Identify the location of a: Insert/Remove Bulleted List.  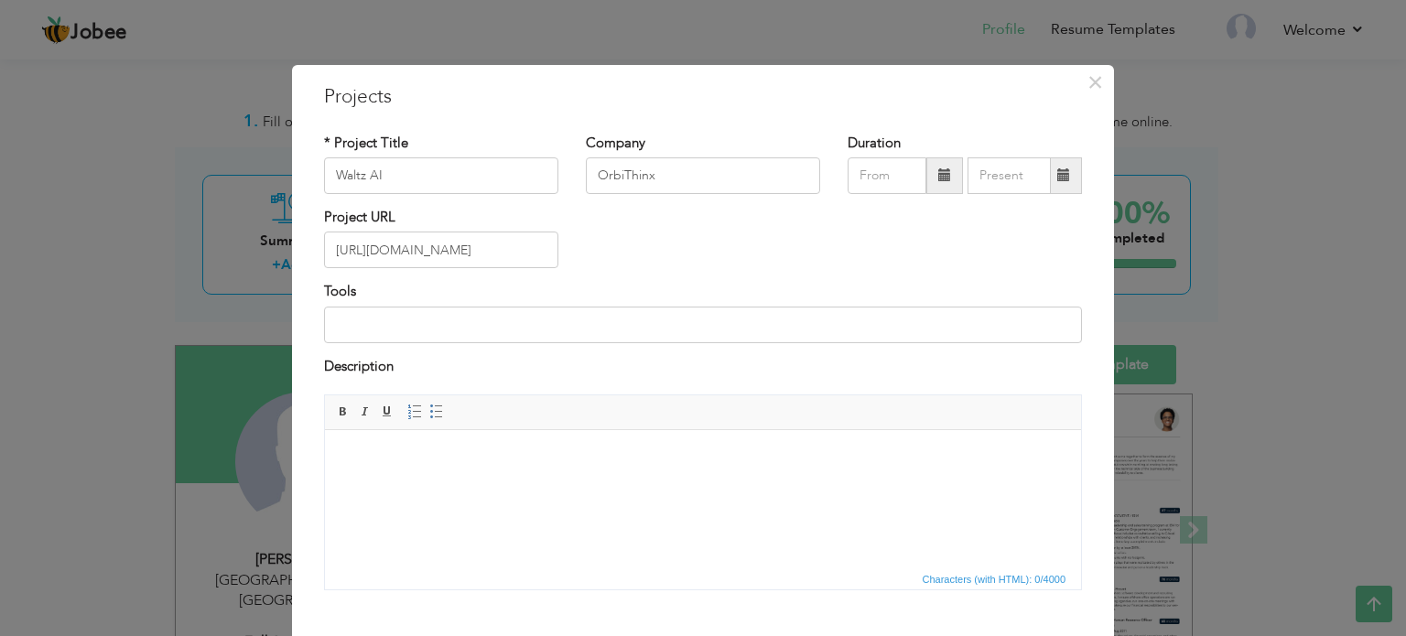
(437, 412).